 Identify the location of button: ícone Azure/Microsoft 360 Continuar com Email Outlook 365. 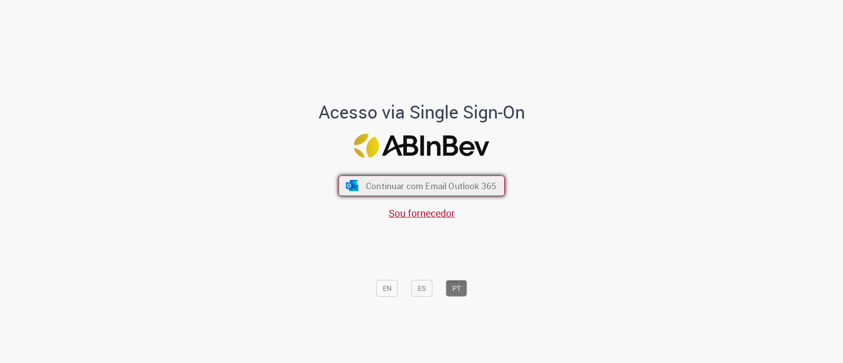
(421, 186).